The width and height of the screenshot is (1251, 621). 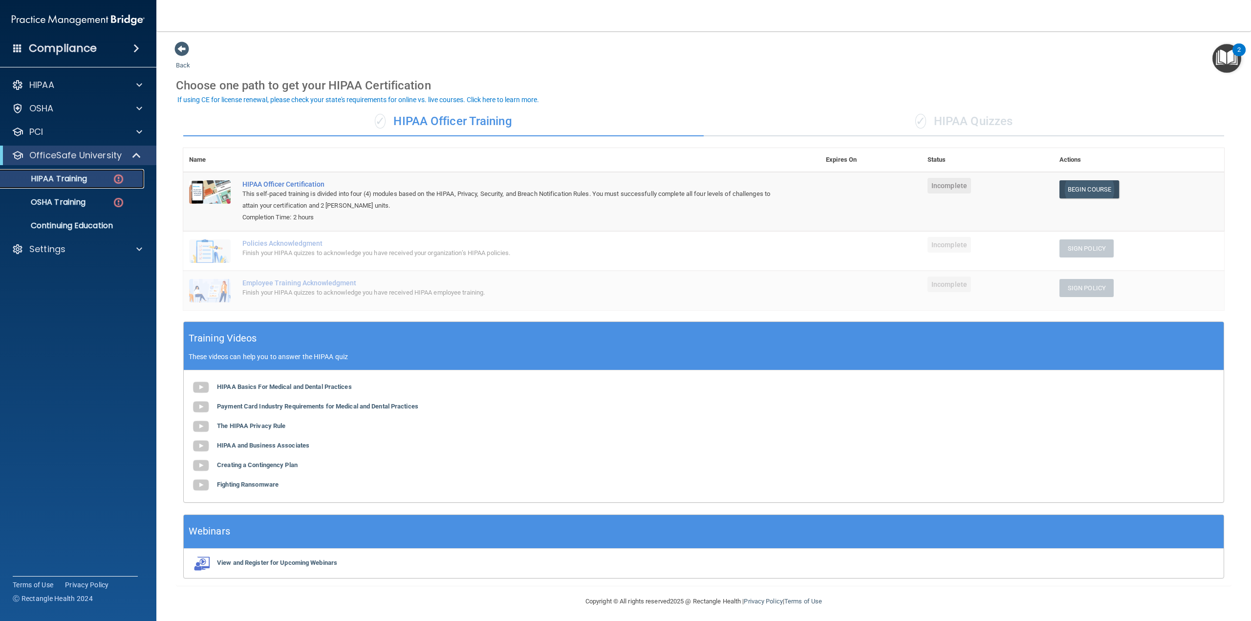 I want to click on th: Name, so click(x=210, y=160).